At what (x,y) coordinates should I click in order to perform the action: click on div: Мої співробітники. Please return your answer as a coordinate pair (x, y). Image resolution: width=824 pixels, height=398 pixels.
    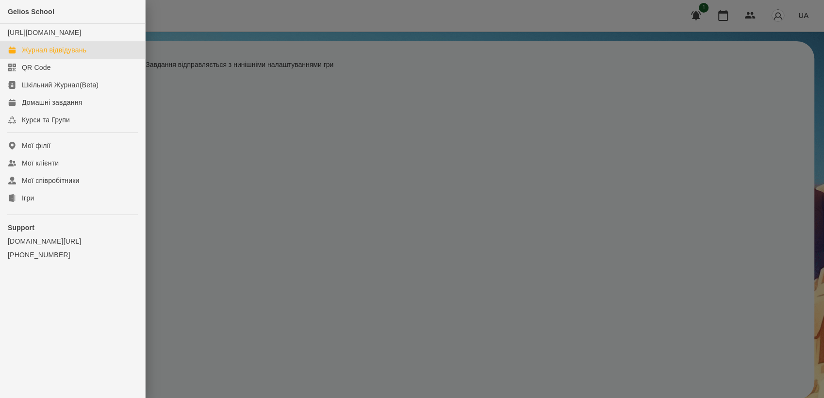
    Looking at the image, I should click on (50, 180).